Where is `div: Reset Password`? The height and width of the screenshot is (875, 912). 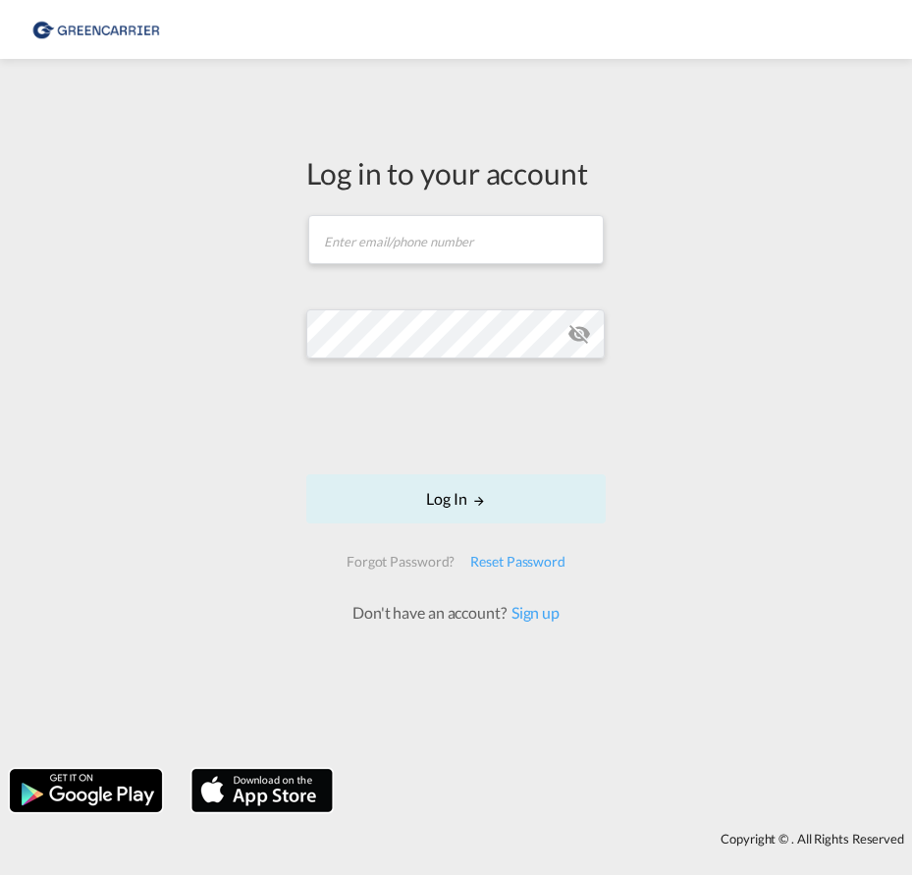
div: Reset Password is located at coordinates (517, 561).